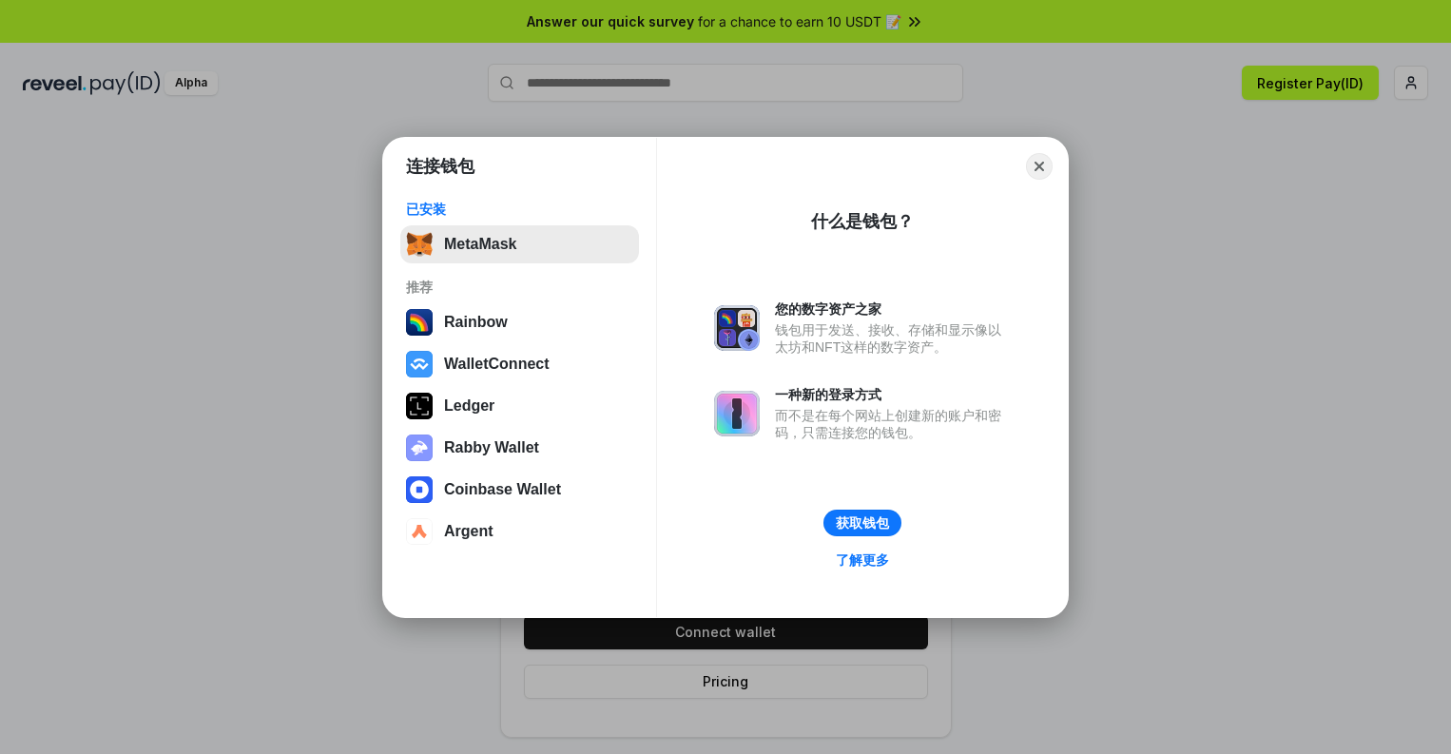 This screenshot has height=754, width=1451. What do you see at coordinates (419, 322) in the screenshot?
I see `img: svg+xml,%3Csvg%20width%3D%22120%22%20height%3D%22120%22%20viewBox%3D%220%200%20120%20120%22%20fil...` at bounding box center [419, 322].